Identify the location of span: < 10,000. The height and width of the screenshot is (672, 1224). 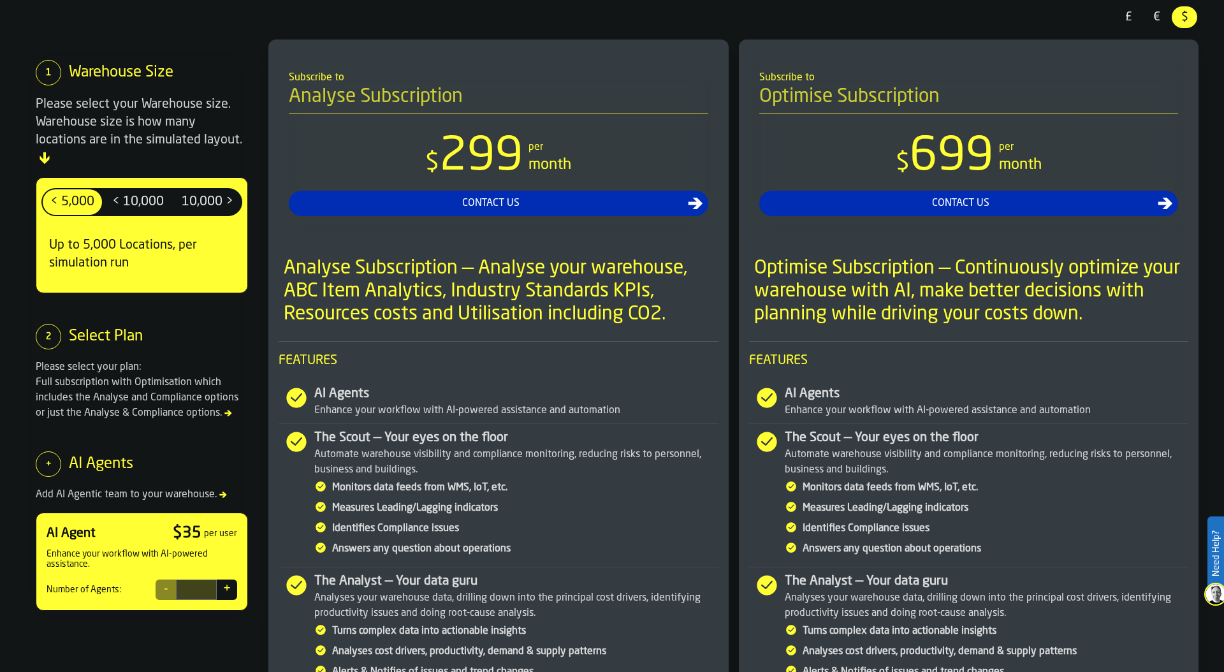
(138, 202).